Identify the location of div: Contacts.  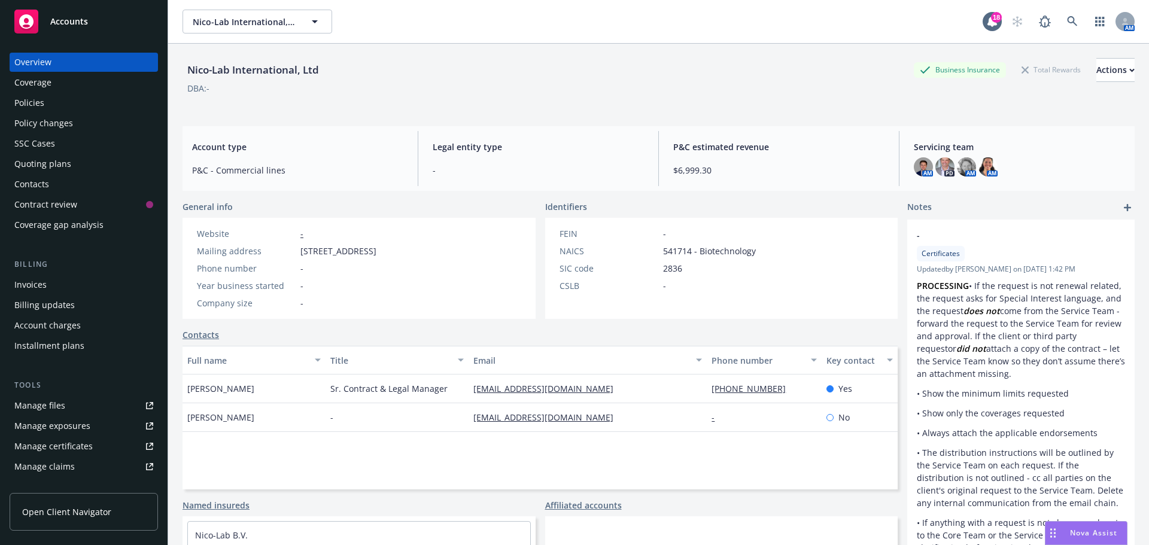
(32, 184).